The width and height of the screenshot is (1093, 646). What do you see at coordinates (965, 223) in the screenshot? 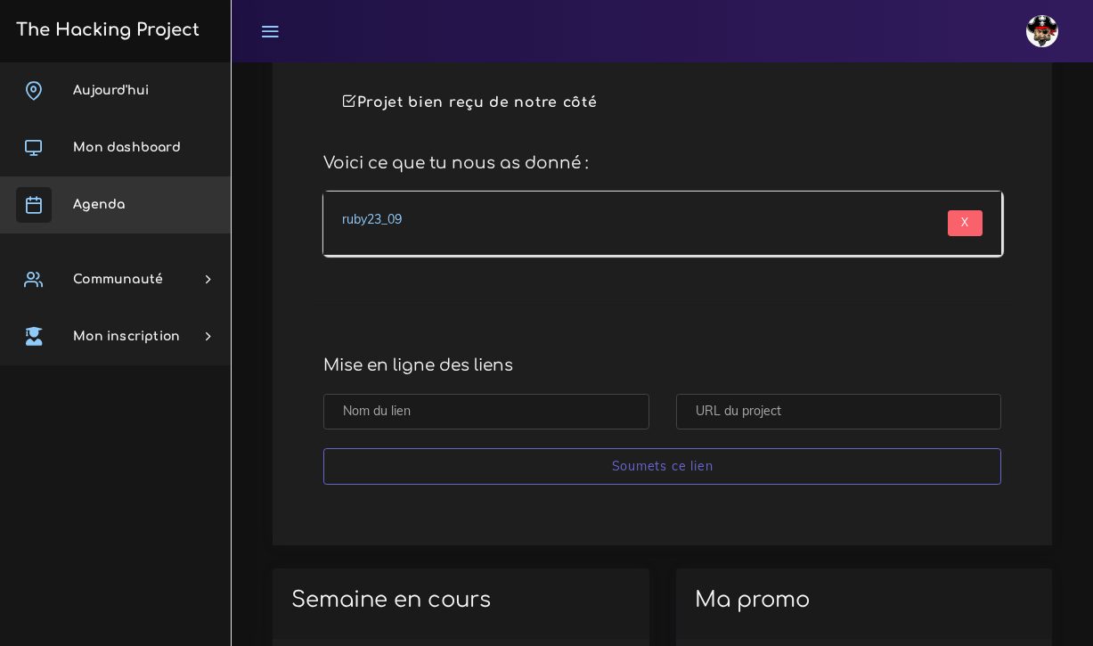
I see `input: X` at bounding box center [965, 223].